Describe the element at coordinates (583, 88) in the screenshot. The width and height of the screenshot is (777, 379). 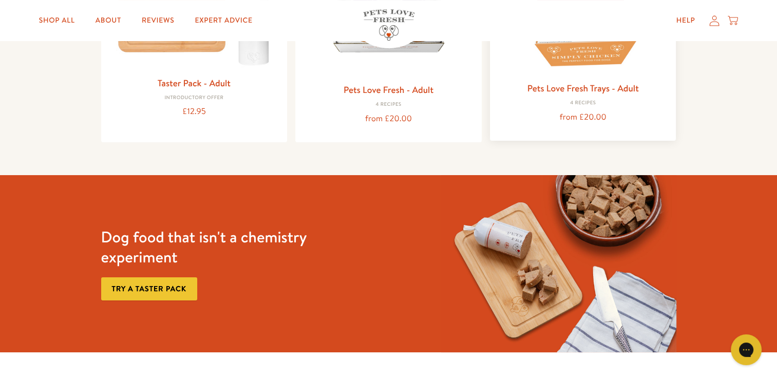
I see `a: Pets Love Fresh Trays - Adult` at that location.